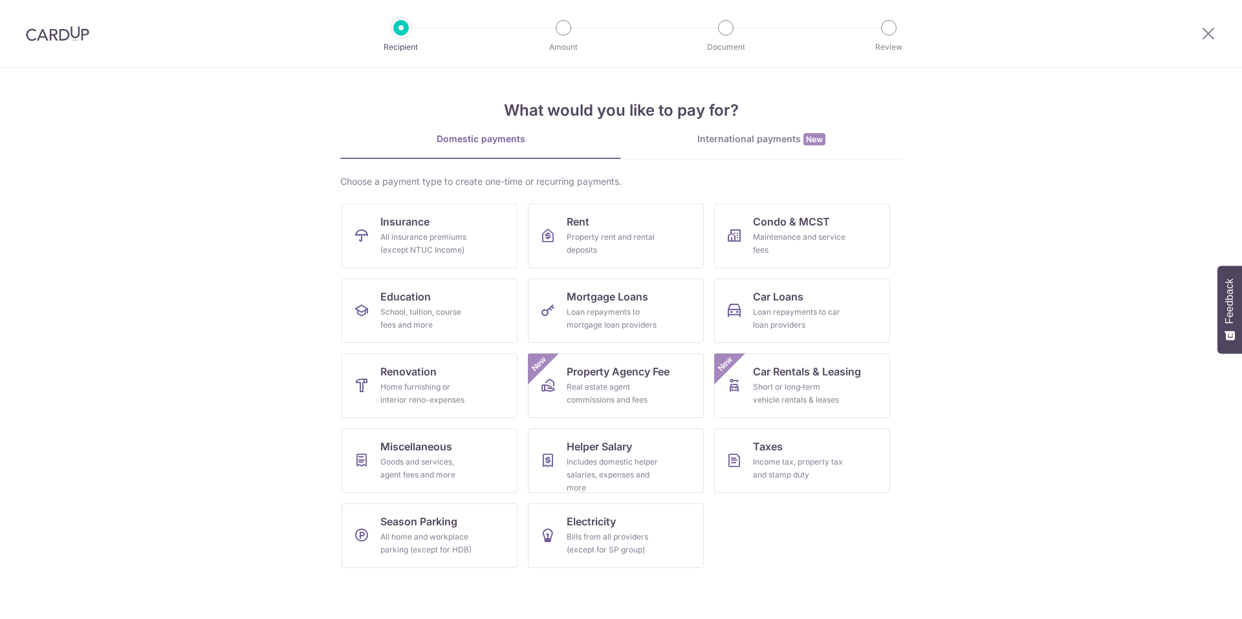  What do you see at coordinates (768, 447) in the screenshot?
I see `span: Taxes` at bounding box center [768, 447].